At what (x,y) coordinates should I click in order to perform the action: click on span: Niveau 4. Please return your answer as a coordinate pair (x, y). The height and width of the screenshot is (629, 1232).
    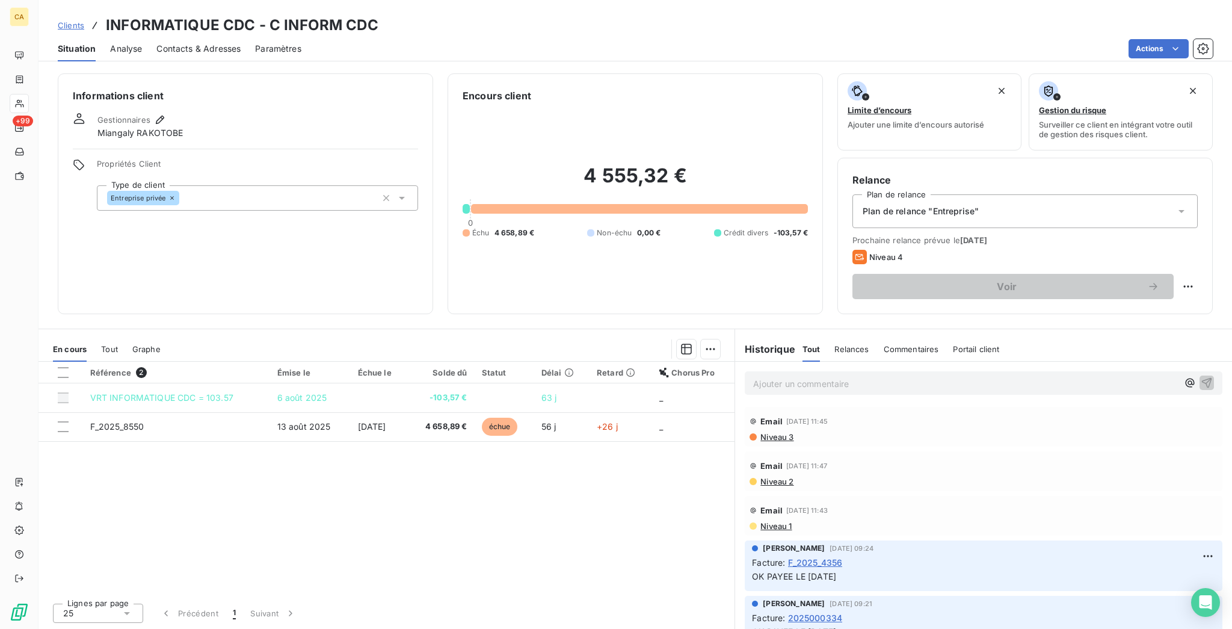
    Looking at the image, I should click on (886, 257).